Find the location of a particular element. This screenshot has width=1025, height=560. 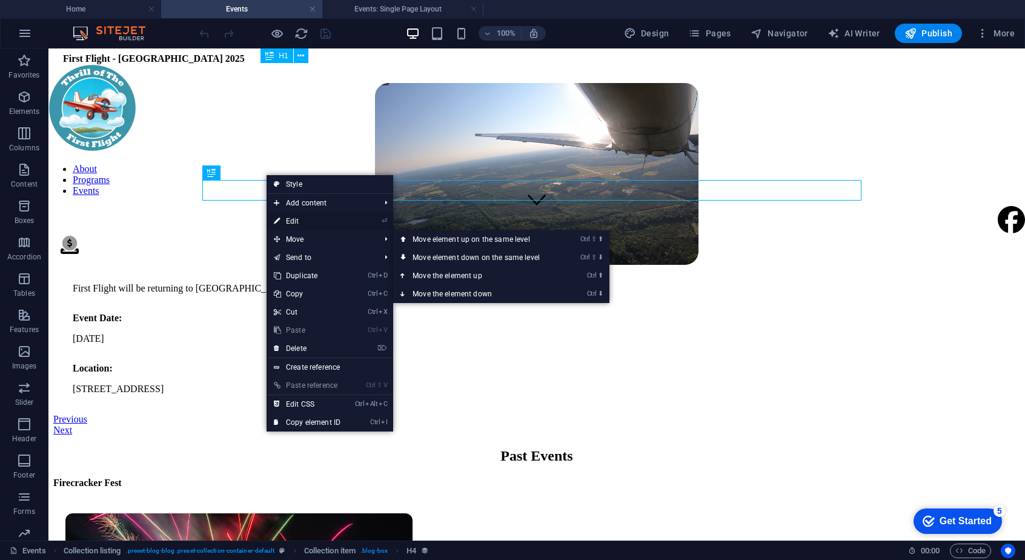

div: Get Started 5 items remaining, 0% complete is located at coordinates (54, 19).